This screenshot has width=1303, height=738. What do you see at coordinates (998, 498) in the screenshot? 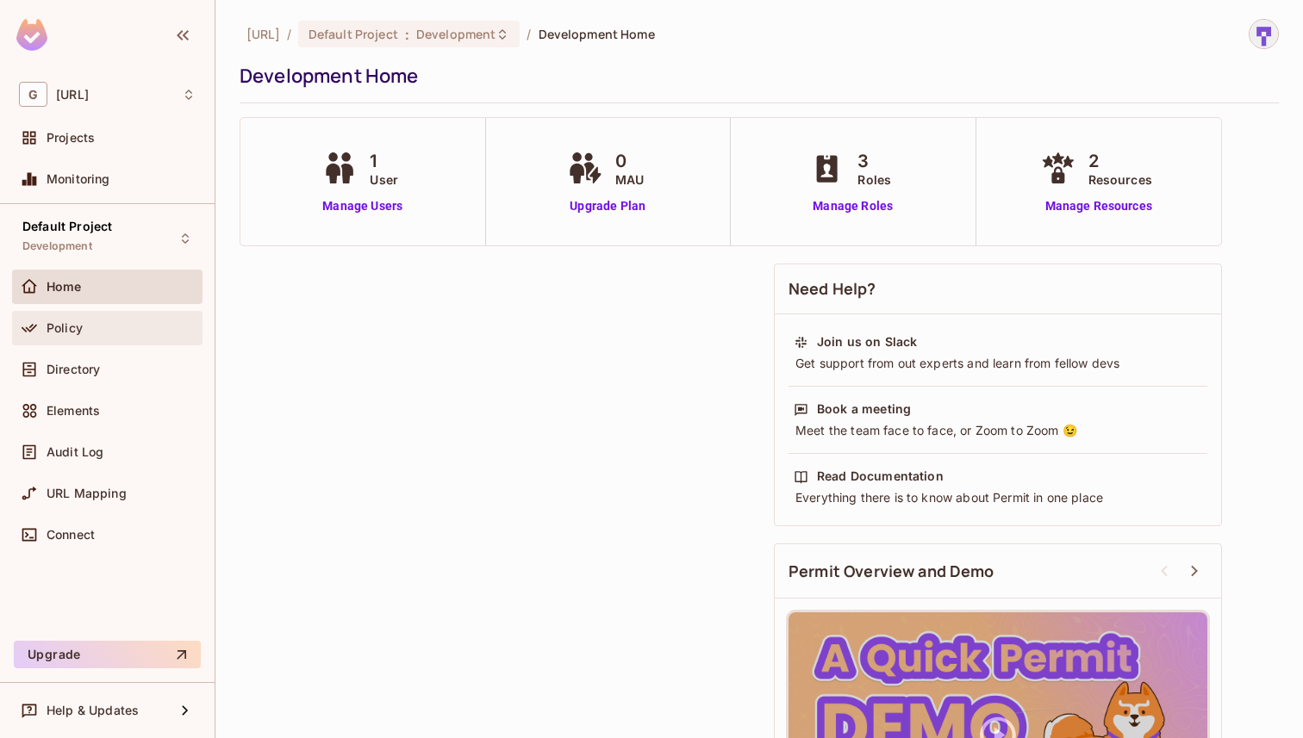
I see `div: Everything there is to know about Permit in one place` at bounding box center [998, 498].